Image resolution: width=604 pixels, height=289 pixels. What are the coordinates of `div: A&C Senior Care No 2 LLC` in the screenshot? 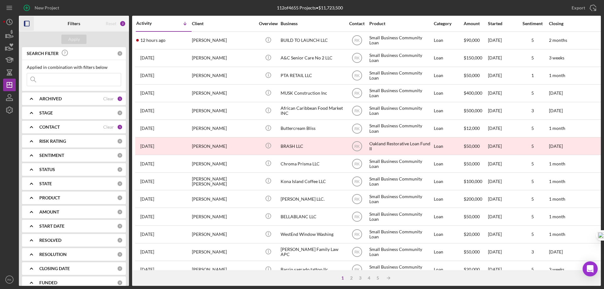 It's located at (312, 58).